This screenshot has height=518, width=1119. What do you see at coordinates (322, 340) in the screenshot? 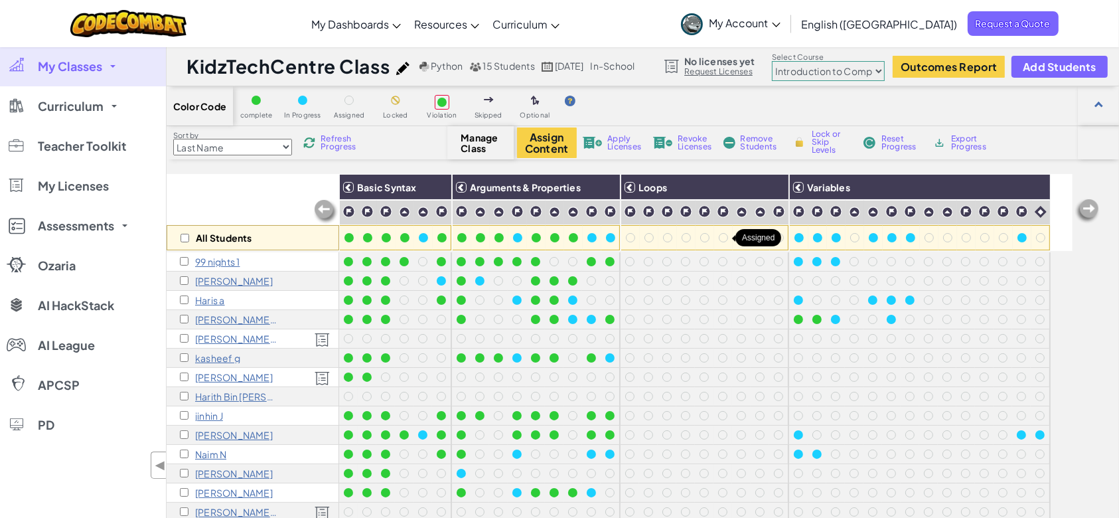
I see `img: Licensed` at bounding box center [322, 340].